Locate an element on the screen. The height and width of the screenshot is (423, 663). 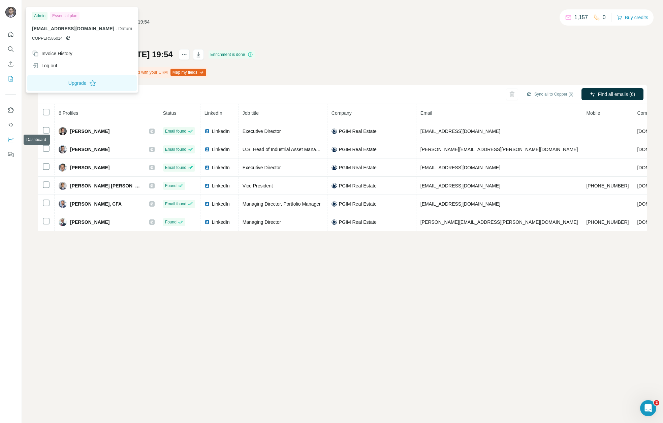
div: Invoice History is located at coordinates (52, 54).